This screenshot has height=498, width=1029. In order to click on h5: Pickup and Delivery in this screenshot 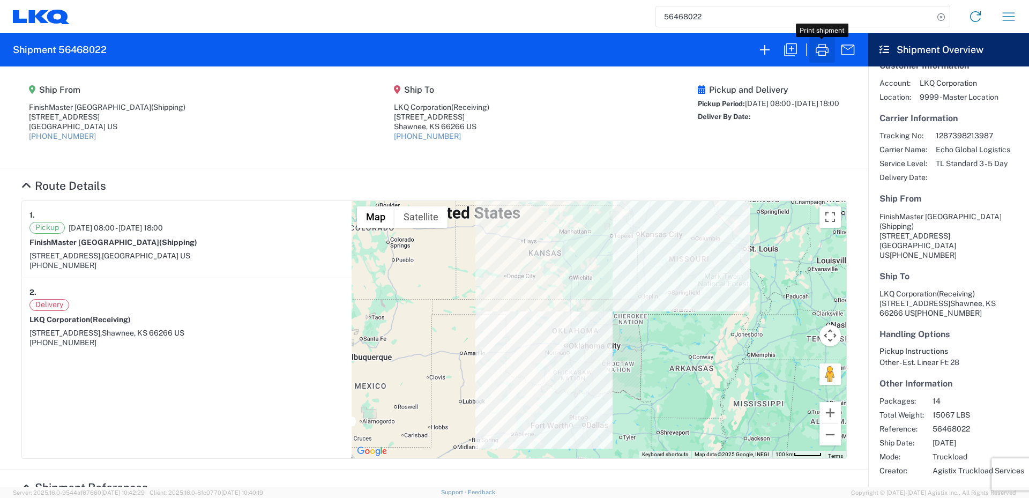, I will do `click(769, 90)`.